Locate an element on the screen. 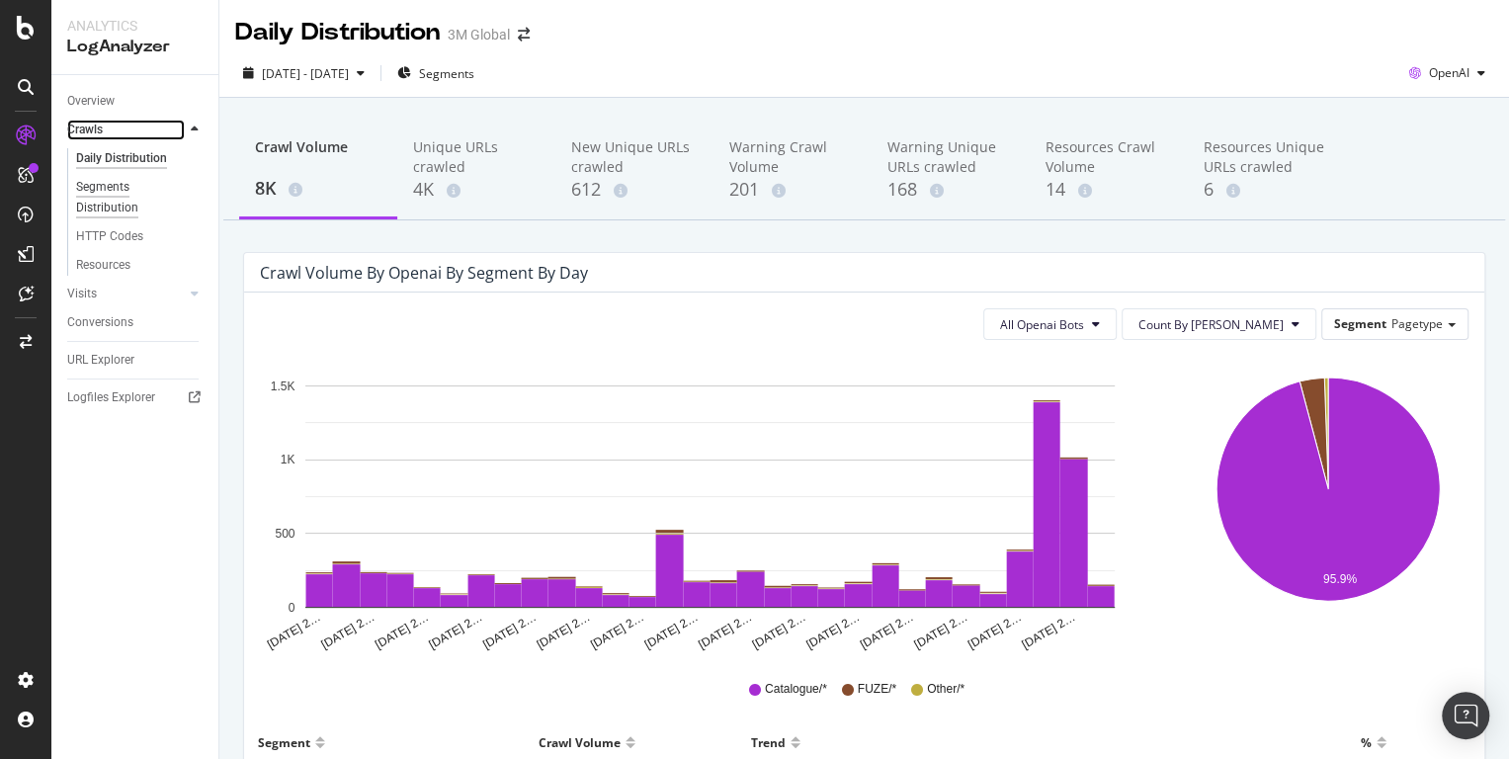  div: LogAnalyzer is located at coordinates (134, 46).